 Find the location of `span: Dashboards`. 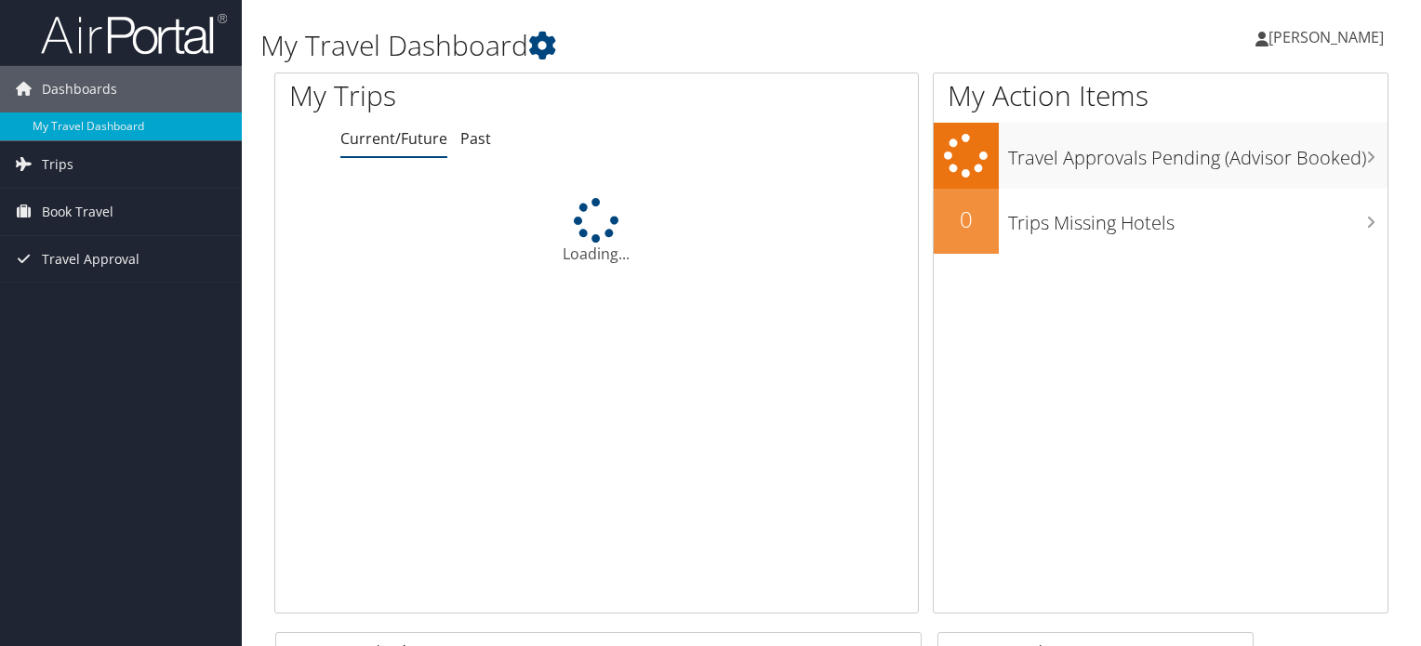

span: Dashboards is located at coordinates (79, 89).